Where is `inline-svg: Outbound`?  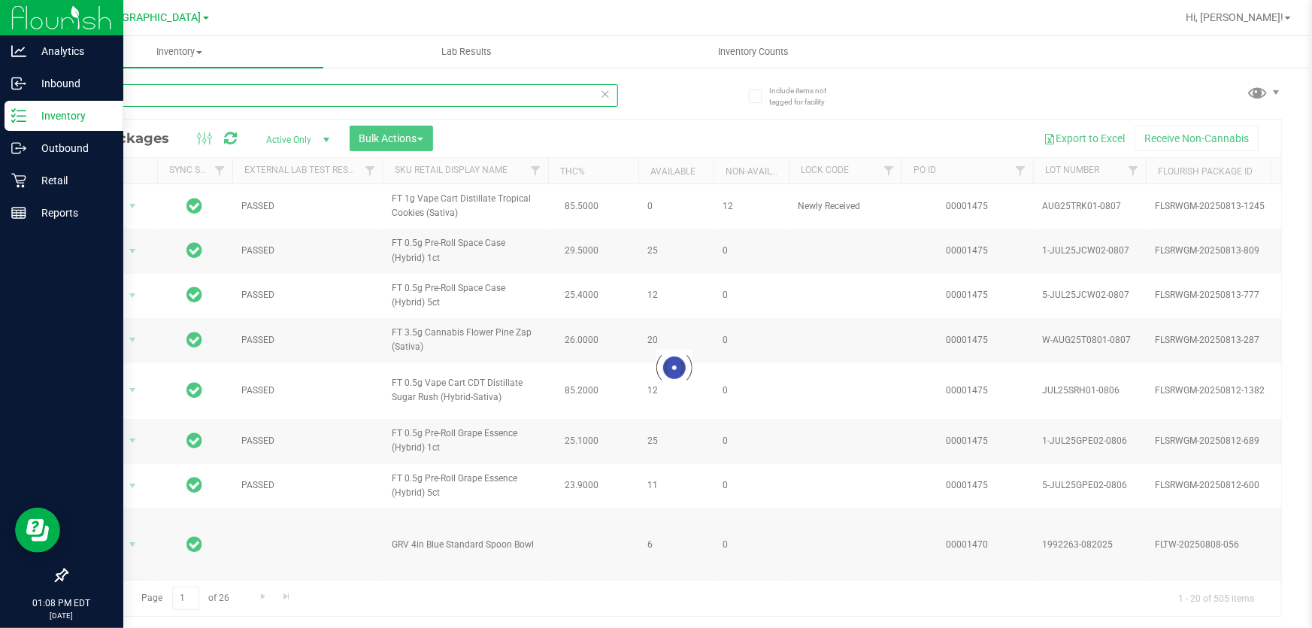 inline-svg: Outbound is located at coordinates (19, 148).